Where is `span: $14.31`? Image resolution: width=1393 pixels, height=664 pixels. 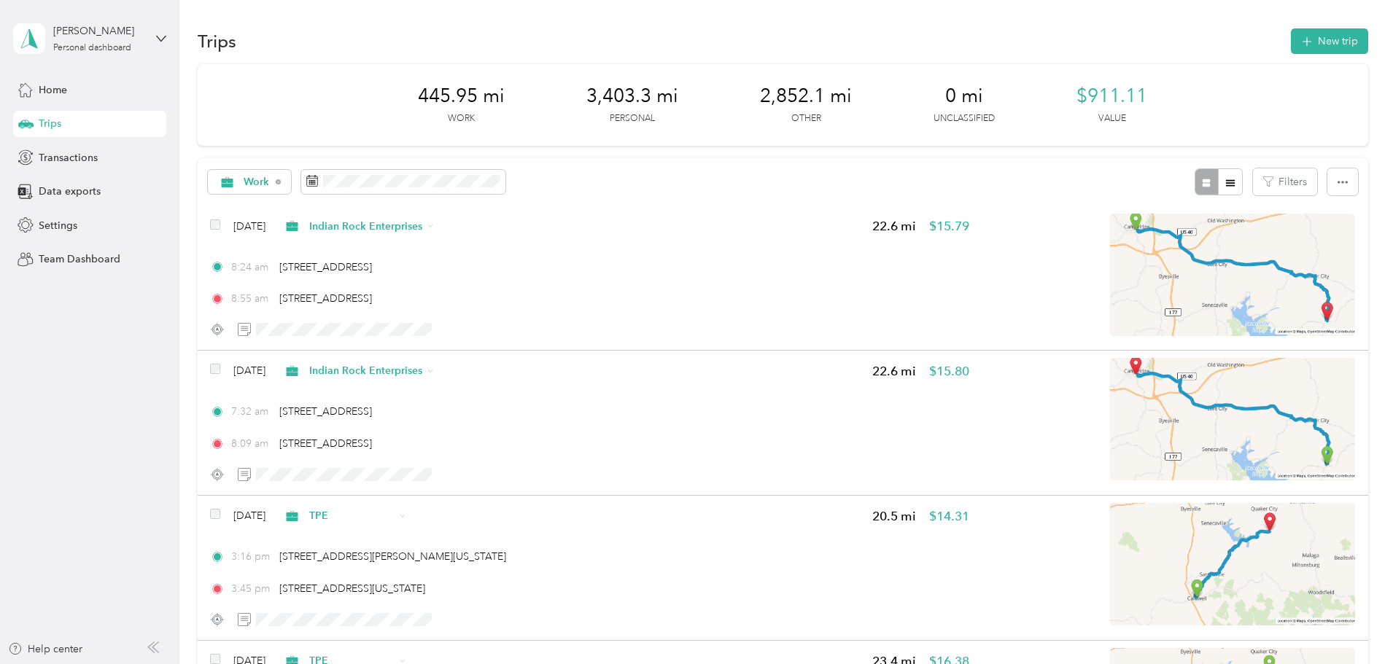
span: $14.31 is located at coordinates (949, 516).